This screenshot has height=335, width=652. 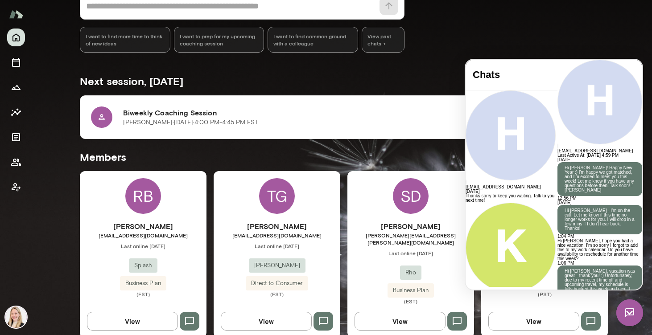 What do you see at coordinates (411, 196) in the screenshot?
I see `div: SD` at bounding box center [411, 196].